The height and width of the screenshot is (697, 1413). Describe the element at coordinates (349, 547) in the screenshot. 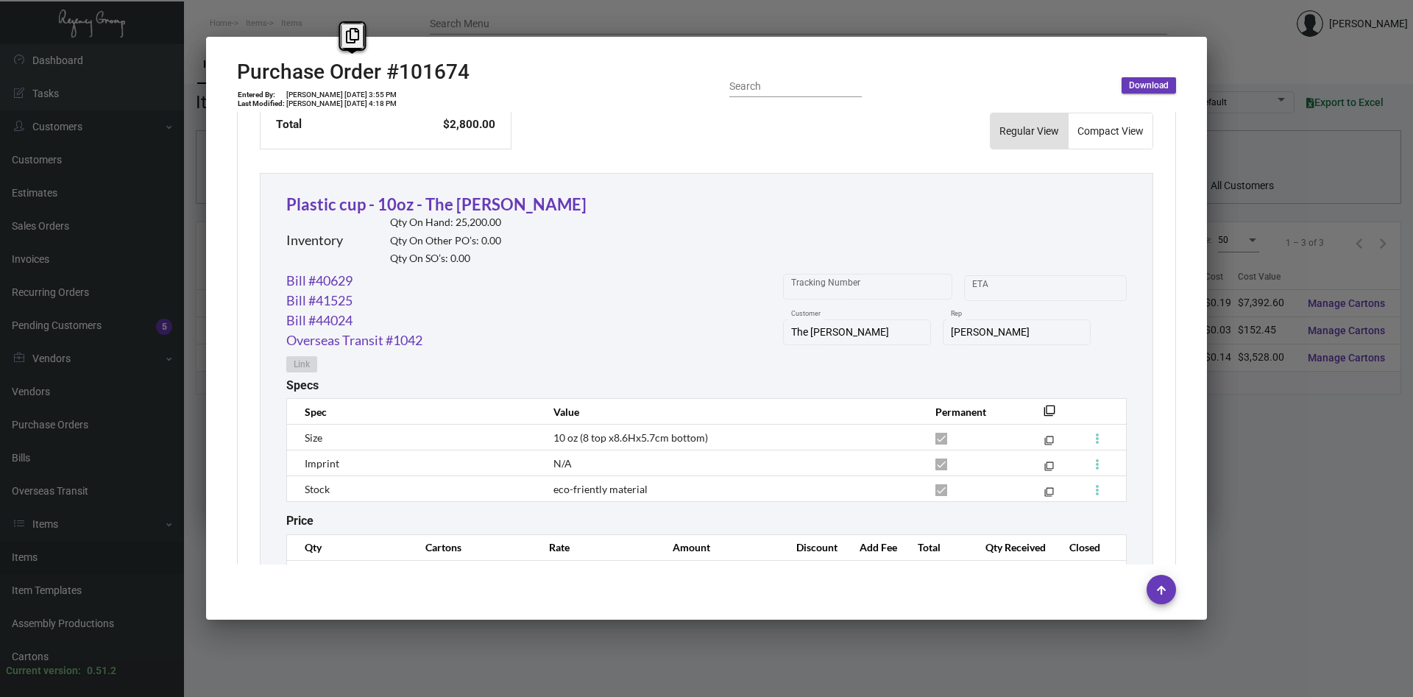

I see `th: Qty` at that location.